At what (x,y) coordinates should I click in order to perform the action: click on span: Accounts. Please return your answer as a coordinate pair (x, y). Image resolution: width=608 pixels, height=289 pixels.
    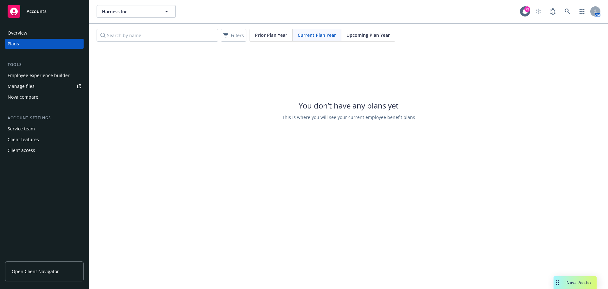
    Looking at the image, I should click on (36, 11).